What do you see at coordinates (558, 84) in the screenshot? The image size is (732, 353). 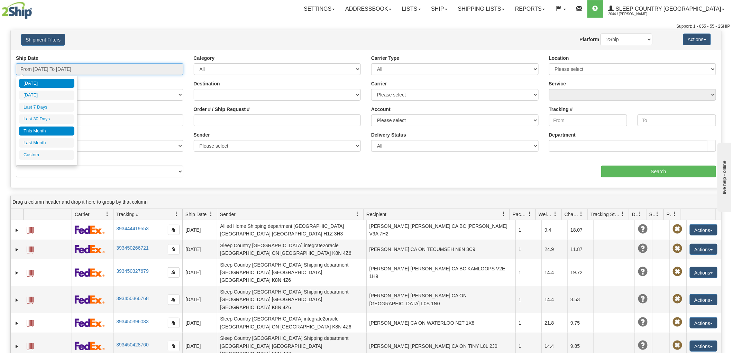 I see `label: Service` at bounding box center [558, 84].